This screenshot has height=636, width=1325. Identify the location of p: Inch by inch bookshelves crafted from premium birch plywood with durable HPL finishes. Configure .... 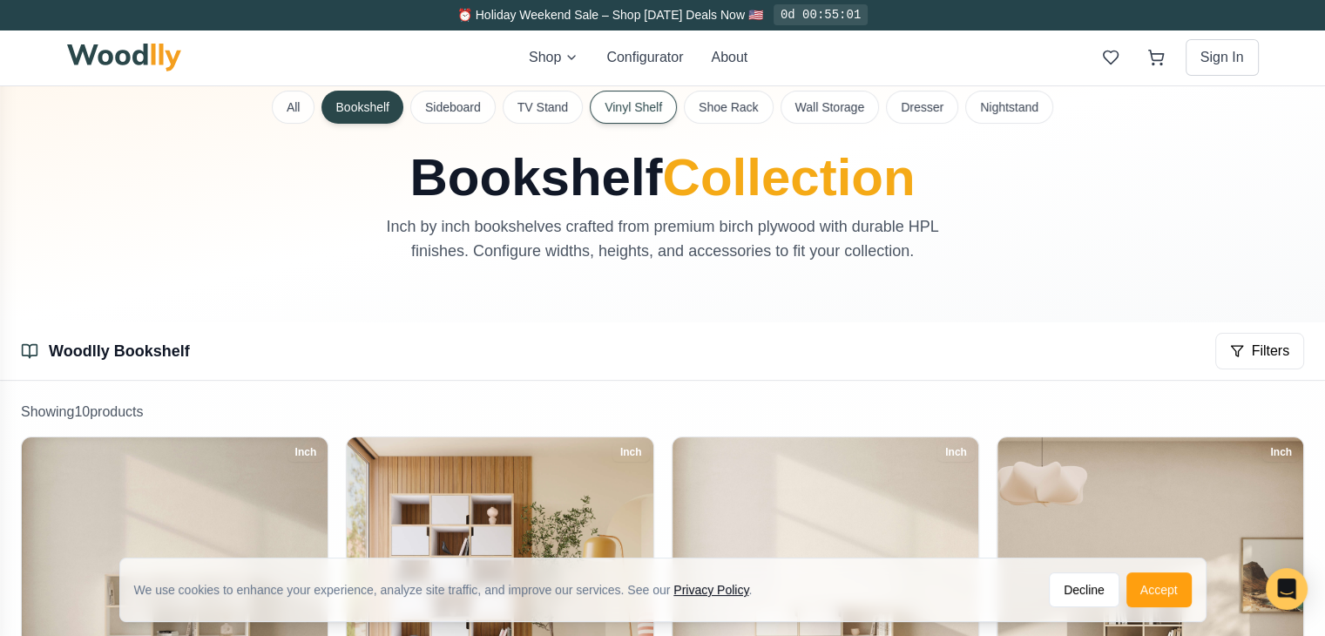
(663, 239).